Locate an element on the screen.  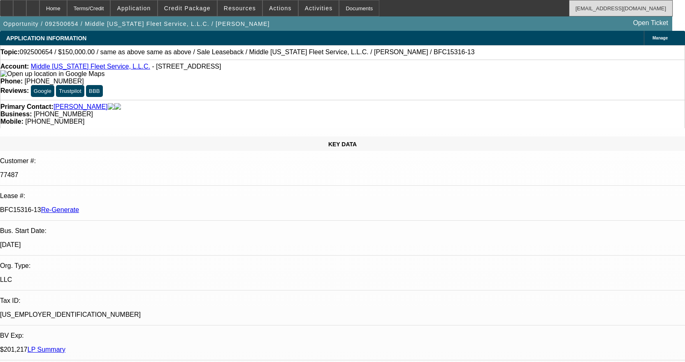
button: BBB is located at coordinates (94, 91).